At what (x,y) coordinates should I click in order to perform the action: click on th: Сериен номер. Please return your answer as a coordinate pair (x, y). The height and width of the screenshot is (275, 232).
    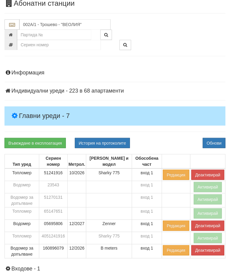
    Looking at the image, I should click on (54, 163).